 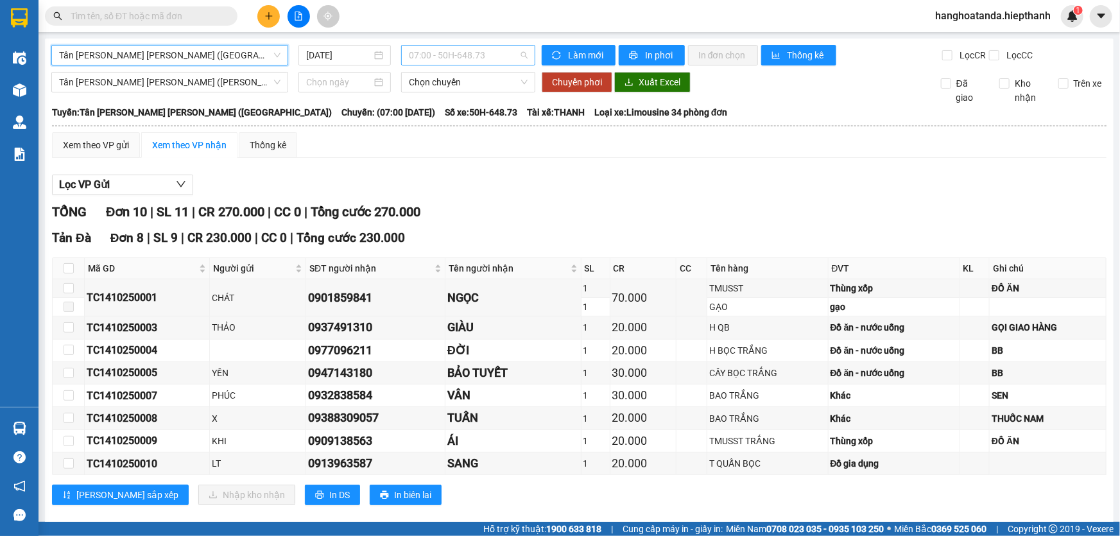 I want to click on span: Miền Nam, so click(x=805, y=529).